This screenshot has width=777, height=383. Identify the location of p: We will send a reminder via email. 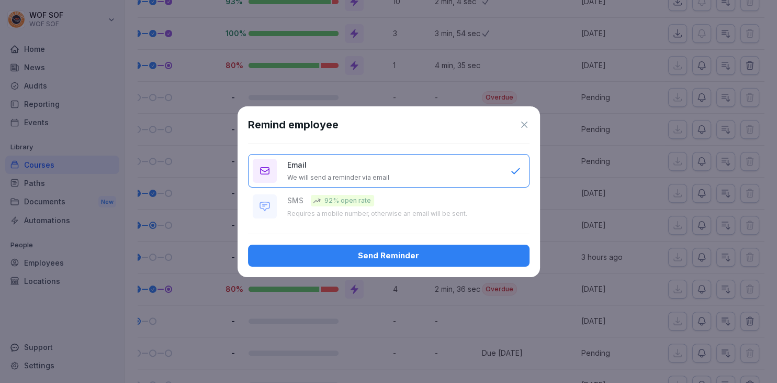
(338, 177).